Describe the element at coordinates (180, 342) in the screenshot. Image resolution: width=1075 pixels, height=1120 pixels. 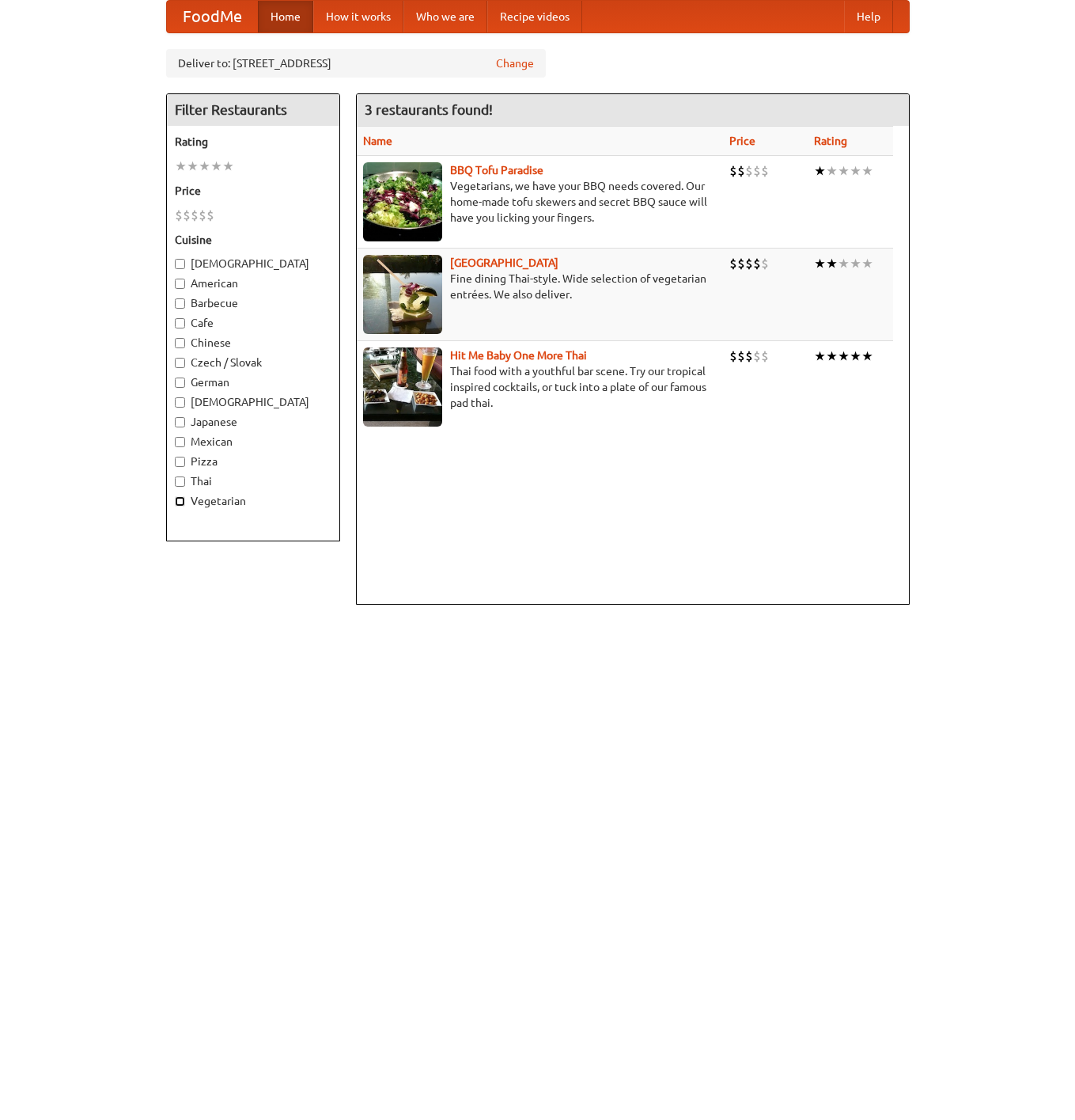
I see `input: Chinese` at that location.